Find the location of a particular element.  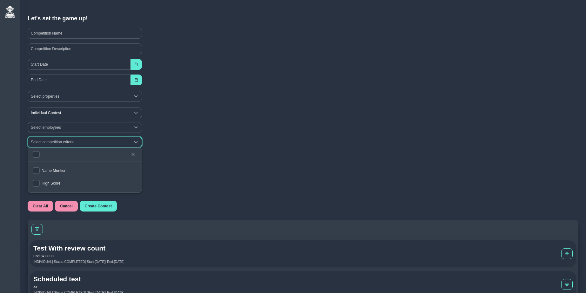

div: Select properties is located at coordinates (79, 97).